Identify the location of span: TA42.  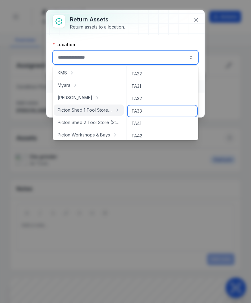
(137, 136).